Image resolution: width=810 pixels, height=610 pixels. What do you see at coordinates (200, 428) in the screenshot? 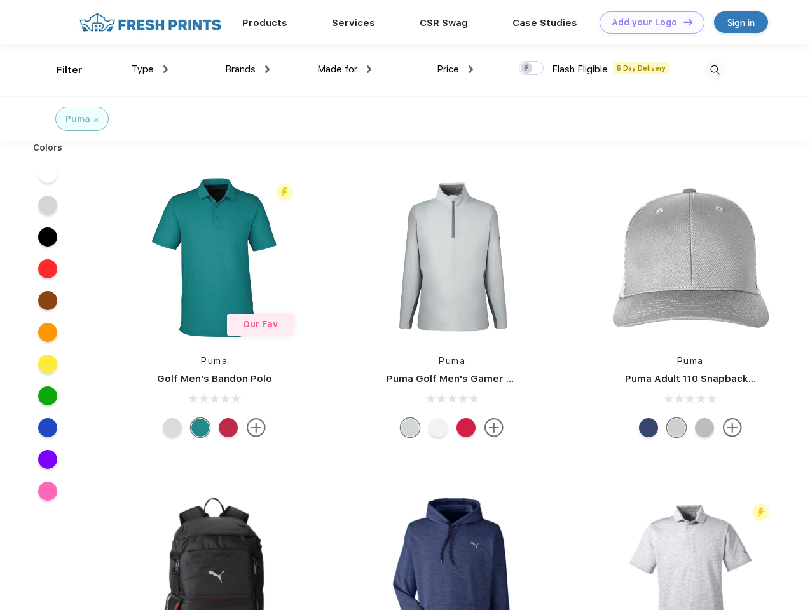
I see `div: Green Lagoon` at bounding box center [200, 428].